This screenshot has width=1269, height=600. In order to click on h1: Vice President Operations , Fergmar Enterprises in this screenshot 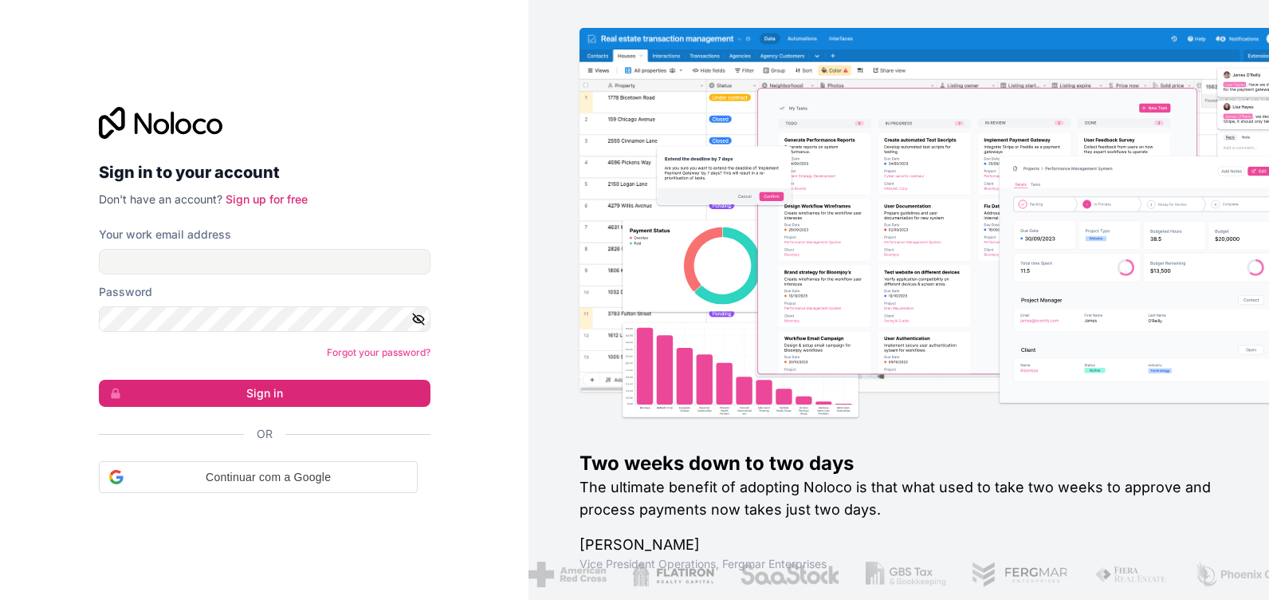, I will do `click(899, 564)`.